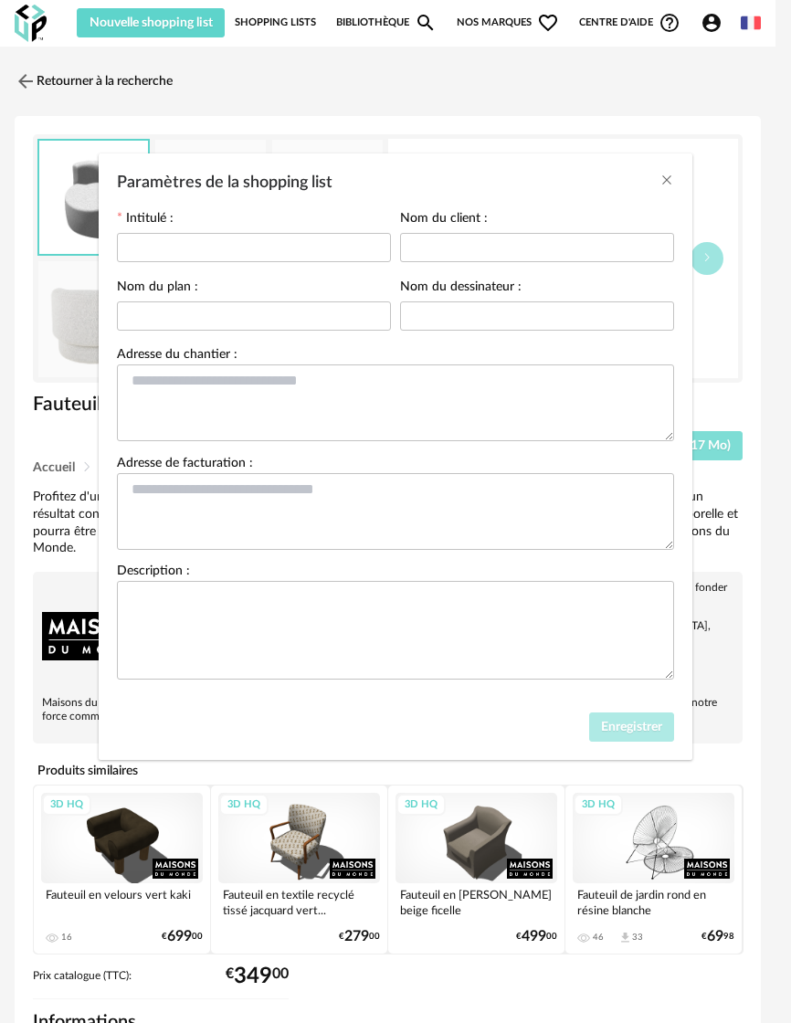 This screenshot has height=1023, width=791. What do you see at coordinates (444, 220) in the screenshot?
I see `label: Nom du client :` at bounding box center [444, 220].